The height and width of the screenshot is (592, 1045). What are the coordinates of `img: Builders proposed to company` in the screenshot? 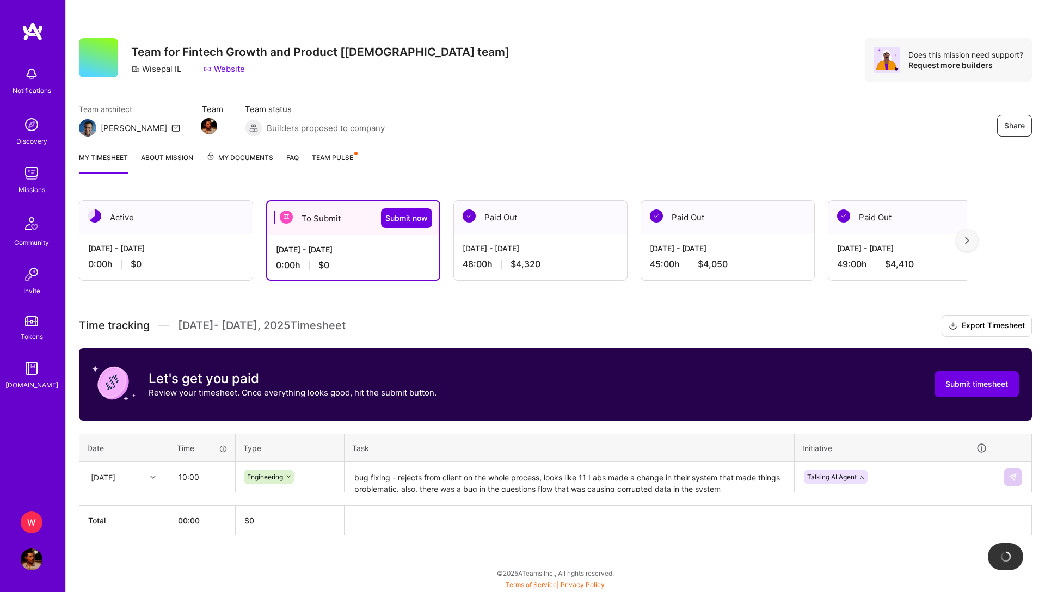 It's located at (254, 128).